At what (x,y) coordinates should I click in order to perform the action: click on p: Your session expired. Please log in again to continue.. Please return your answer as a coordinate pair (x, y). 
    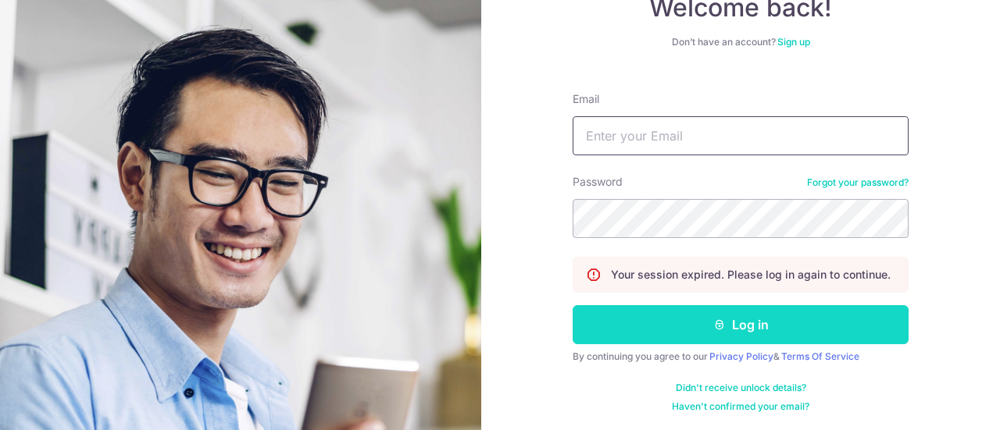
    Looking at the image, I should click on (751, 275).